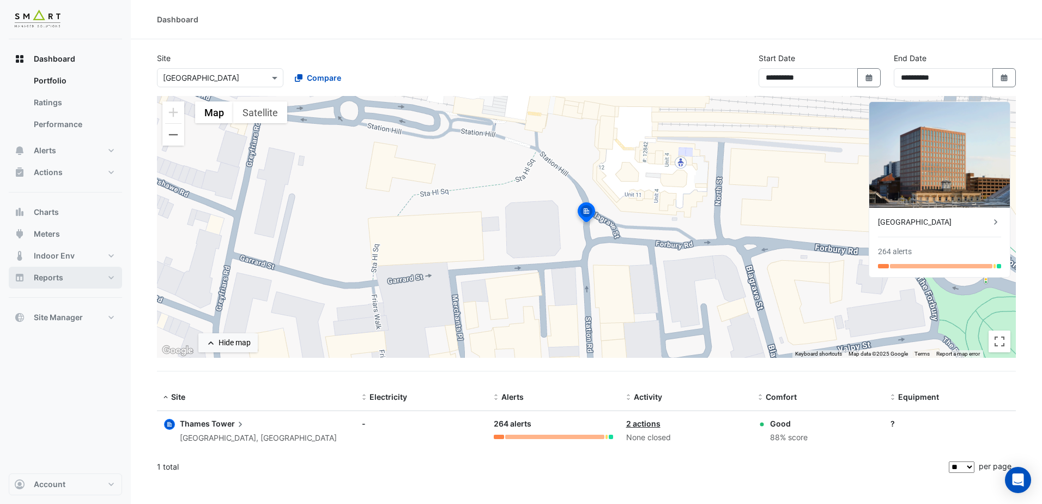  I want to click on div: 88% score, so click(789, 437).